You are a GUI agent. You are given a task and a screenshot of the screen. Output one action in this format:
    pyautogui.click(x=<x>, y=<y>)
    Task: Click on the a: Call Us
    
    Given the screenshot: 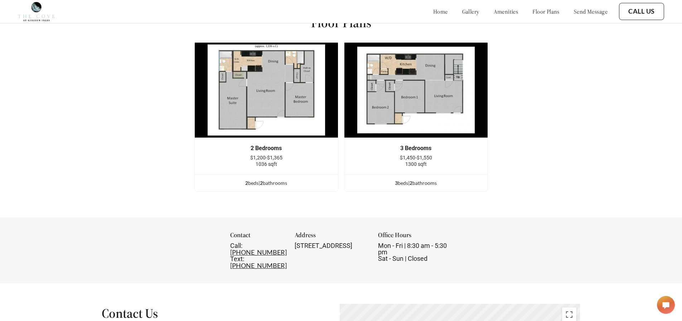 What is the action you would take?
    pyautogui.click(x=641, y=11)
    